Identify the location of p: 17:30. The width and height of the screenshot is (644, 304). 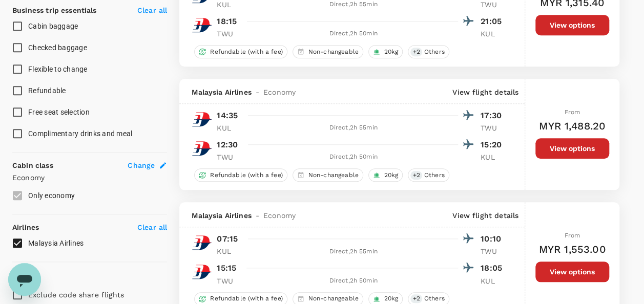
(493, 116).